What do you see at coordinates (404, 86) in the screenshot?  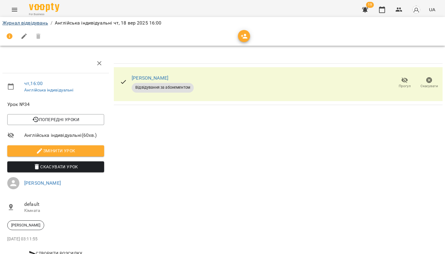 I see `span: Прогул` at bounding box center [404, 86].